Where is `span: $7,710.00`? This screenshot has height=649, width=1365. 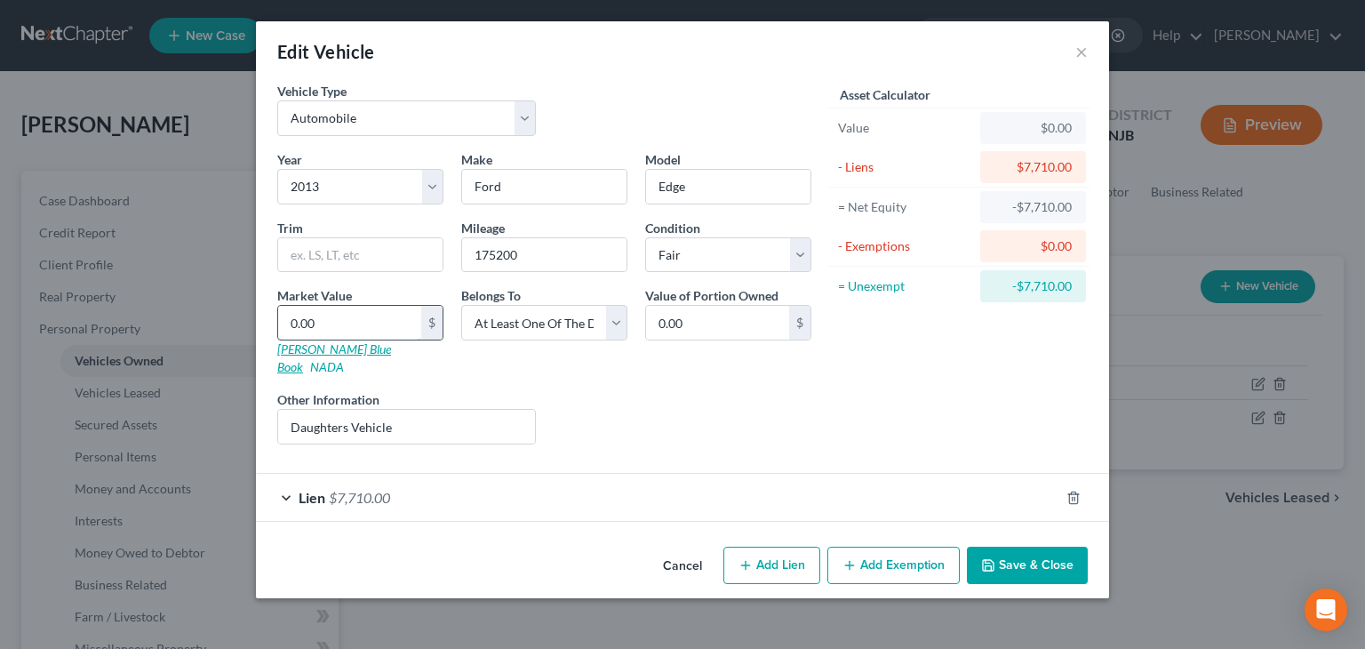
span: $7,710.00 is located at coordinates (359, 497).